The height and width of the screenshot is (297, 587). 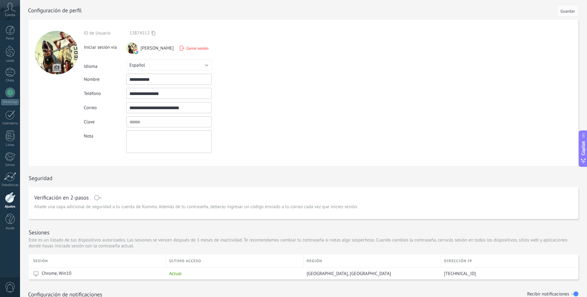 I want to click on div: Teléfono, so click(x=105, y=93).